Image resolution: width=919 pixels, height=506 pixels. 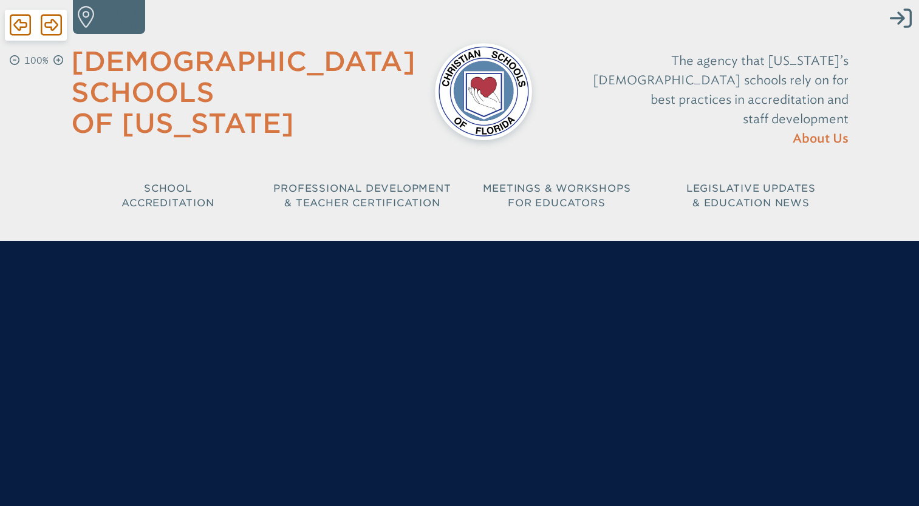 What do you see at coordinates (36, 61) in the screenshot?
I see `p: 100%` at bounding box center [36, 61].